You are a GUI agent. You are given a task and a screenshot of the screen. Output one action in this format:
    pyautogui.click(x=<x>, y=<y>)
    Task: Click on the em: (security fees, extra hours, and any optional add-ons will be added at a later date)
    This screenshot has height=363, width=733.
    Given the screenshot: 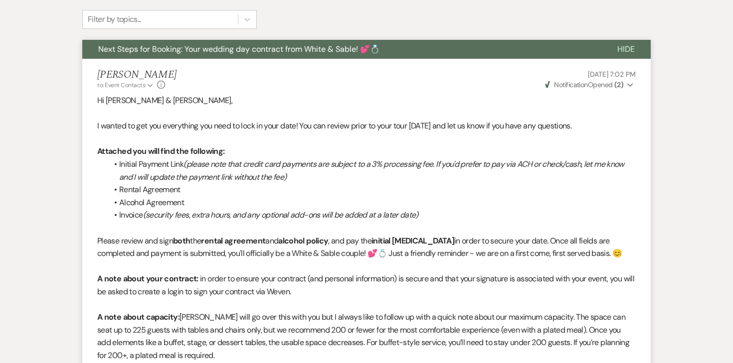 What is the action you would take?
    pyautogui.click(x=281, y=215)
    